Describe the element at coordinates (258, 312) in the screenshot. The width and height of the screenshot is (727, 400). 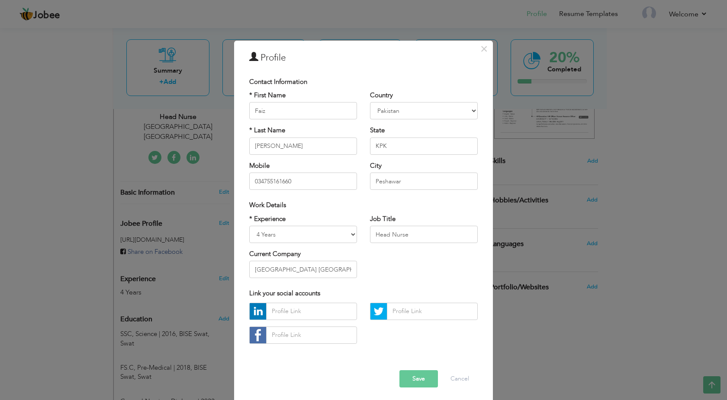
I see `img: linkedin` at that location.